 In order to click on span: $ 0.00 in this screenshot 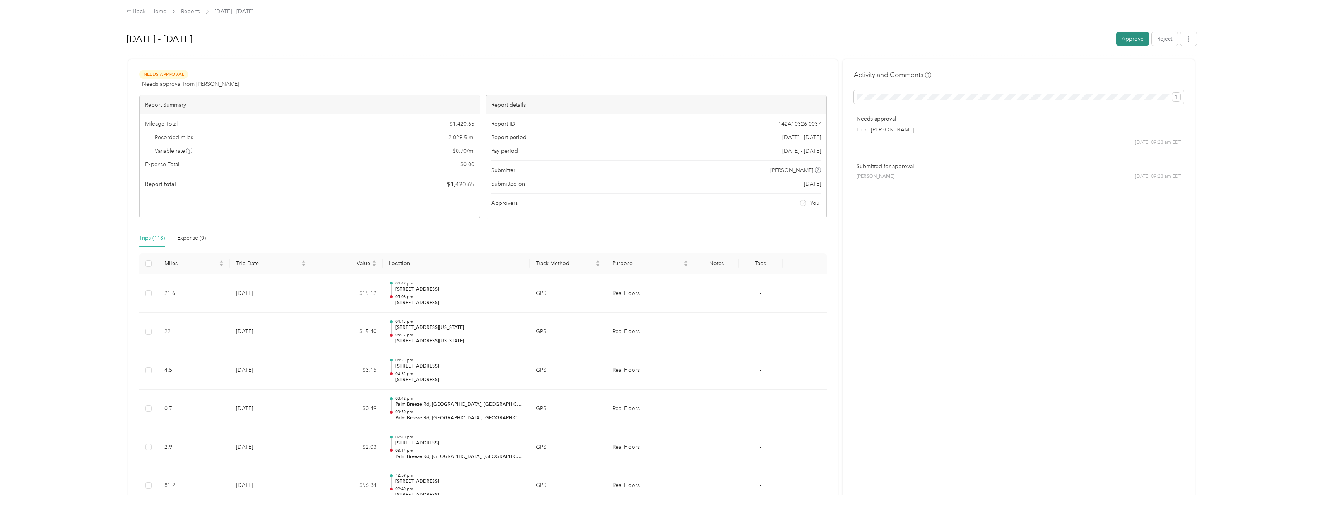, I will do `click(467, 164)`.